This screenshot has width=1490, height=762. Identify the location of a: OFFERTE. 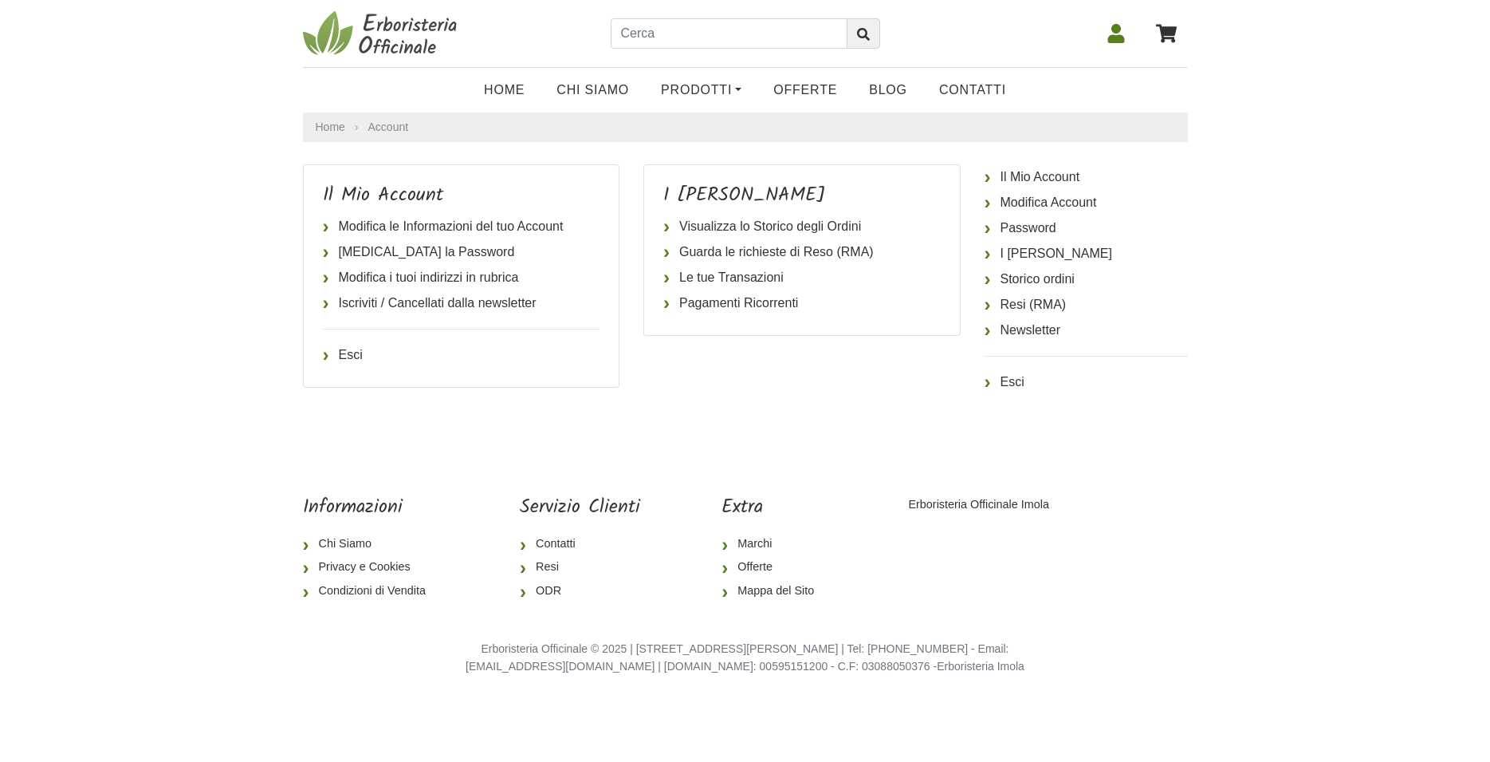
(805, 90).